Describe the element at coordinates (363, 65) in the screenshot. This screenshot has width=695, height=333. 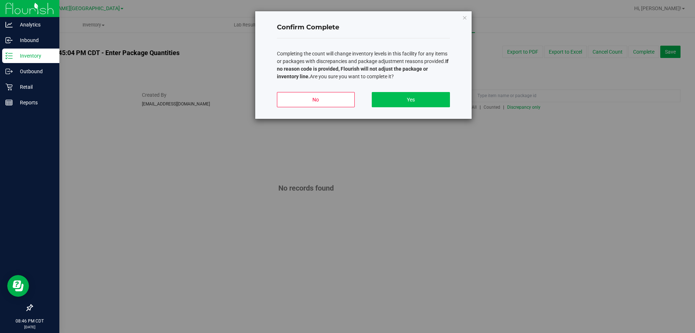
I see `span: Completing the count will change inventory levels in this facility for any items or packages with...` at that location.